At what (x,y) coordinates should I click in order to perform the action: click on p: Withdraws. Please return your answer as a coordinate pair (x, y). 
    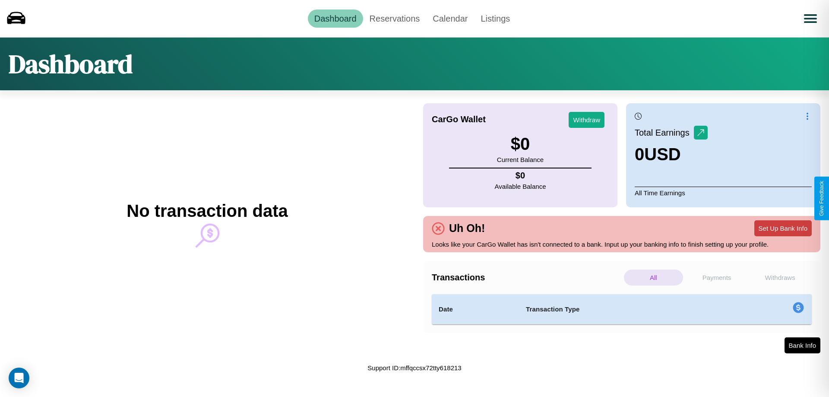
    Looking at the image, I should click on (780, 277).